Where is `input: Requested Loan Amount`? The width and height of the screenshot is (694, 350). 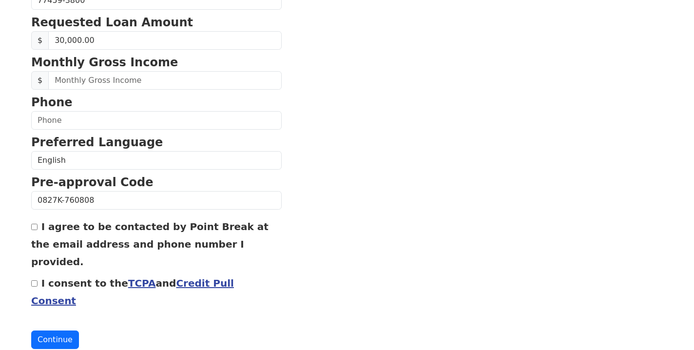
input: Requested Loan Amount is located at coordinates (165, 40).